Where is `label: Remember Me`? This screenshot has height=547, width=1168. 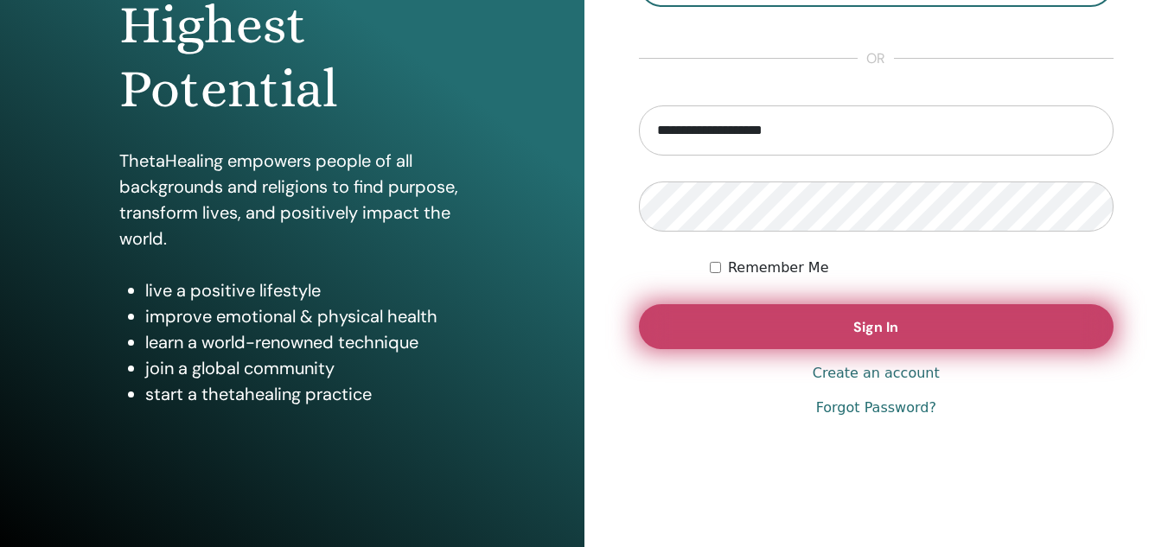 label: Remember Me is located at coordinates (778, 268).